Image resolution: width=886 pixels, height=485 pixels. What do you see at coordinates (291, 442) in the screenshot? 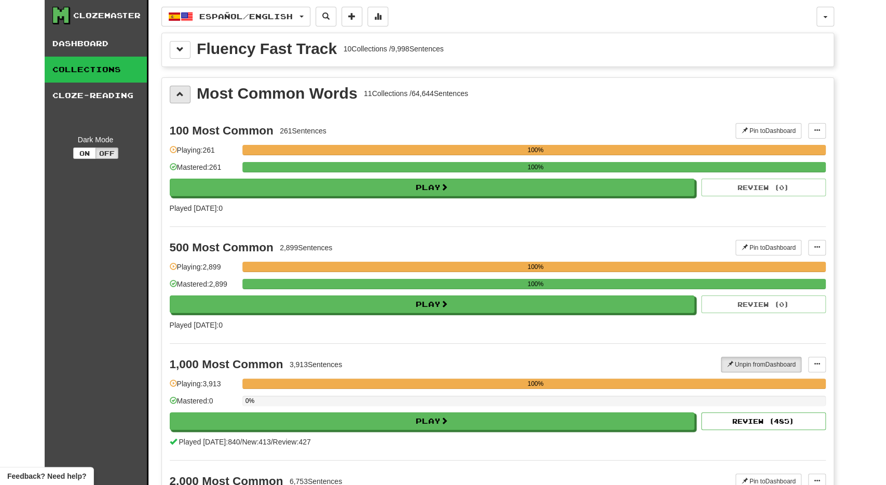
I see `span: Review: 427` at bounding box center [291, 442].